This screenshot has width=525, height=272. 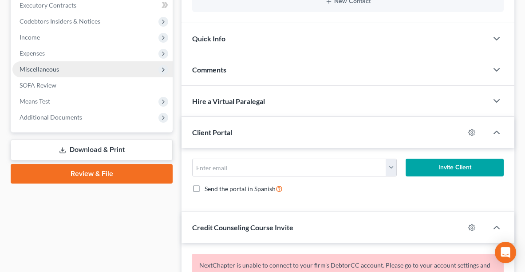 I want to click on a: Download & Print, so click(x=91, y=150).